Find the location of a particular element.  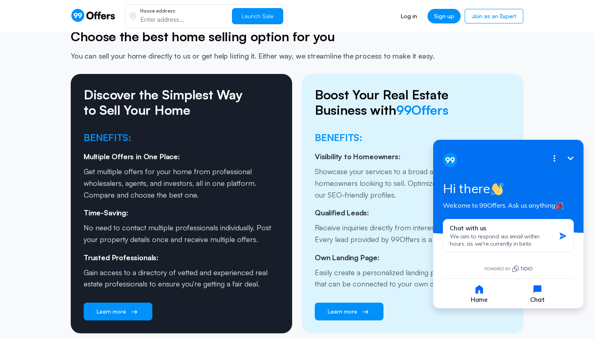

input: Enter address... is located at coordinates (183, 19).